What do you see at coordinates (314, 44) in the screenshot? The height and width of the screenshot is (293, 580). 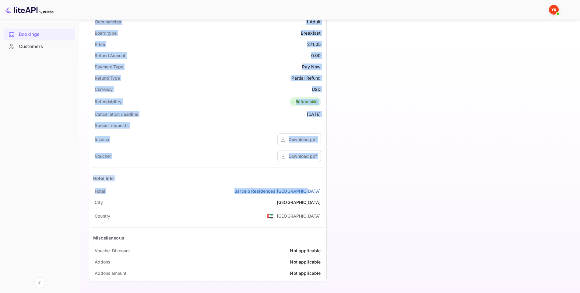 I see `div: 271.05` at bounding box center [314, 44].